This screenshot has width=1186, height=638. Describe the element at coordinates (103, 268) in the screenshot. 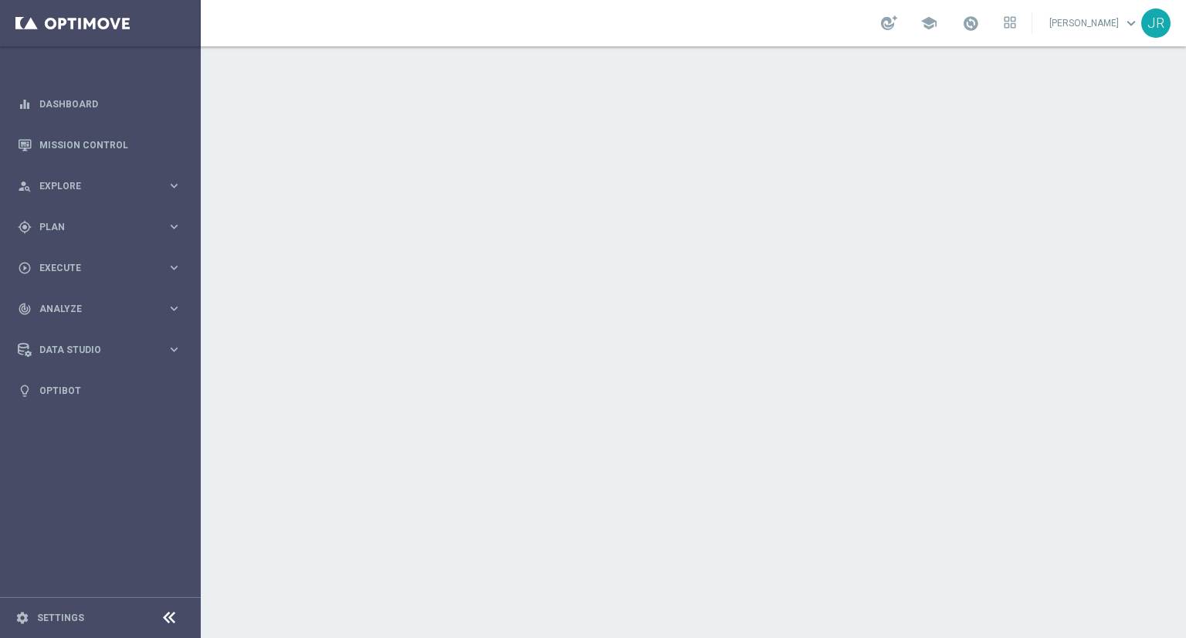

I see `span: Execute` at that location.